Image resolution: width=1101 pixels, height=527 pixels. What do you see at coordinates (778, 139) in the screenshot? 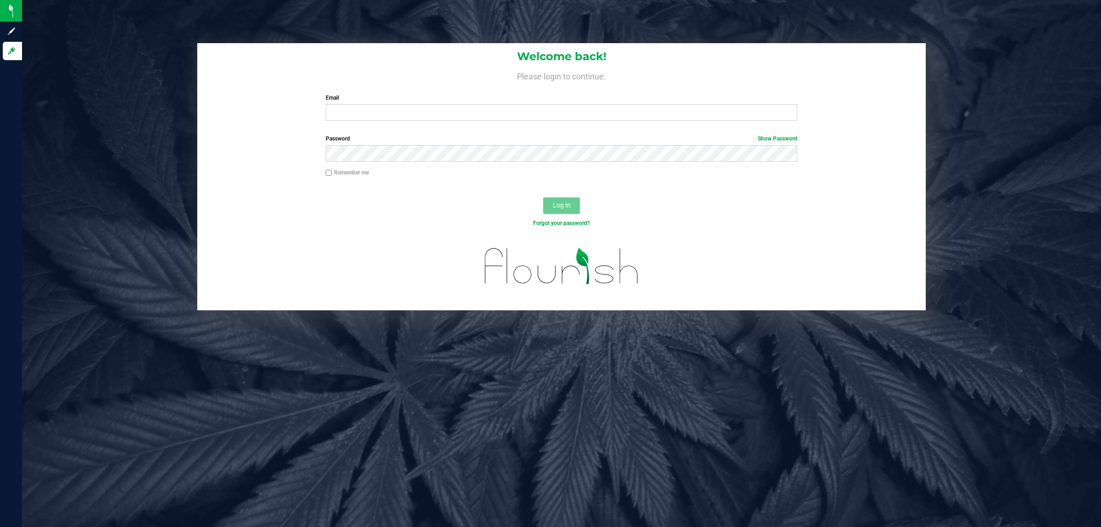
I see `a: Show Password` at bounding box center [778, 139].